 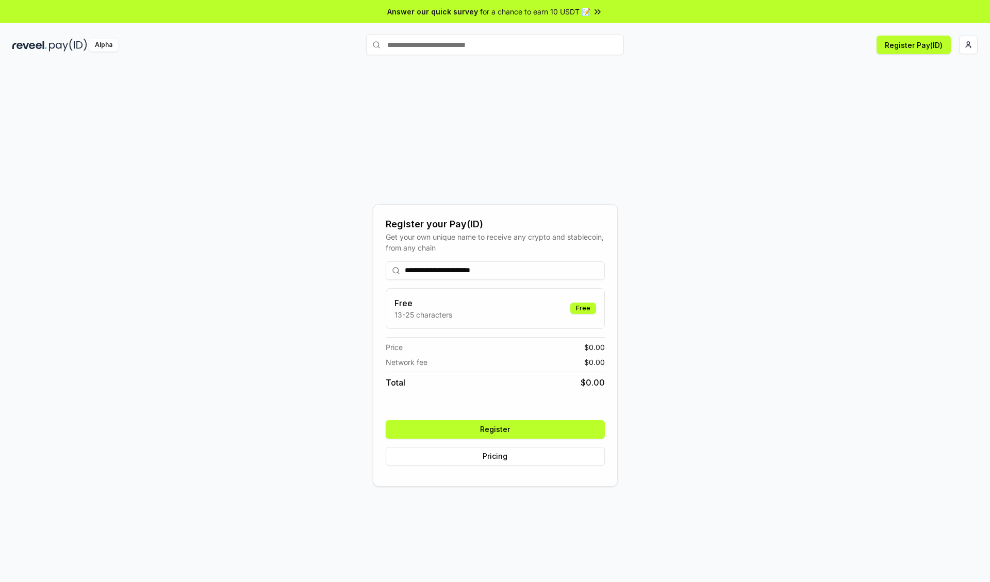 I want to click on span: Price, so click(x=394, y=347).